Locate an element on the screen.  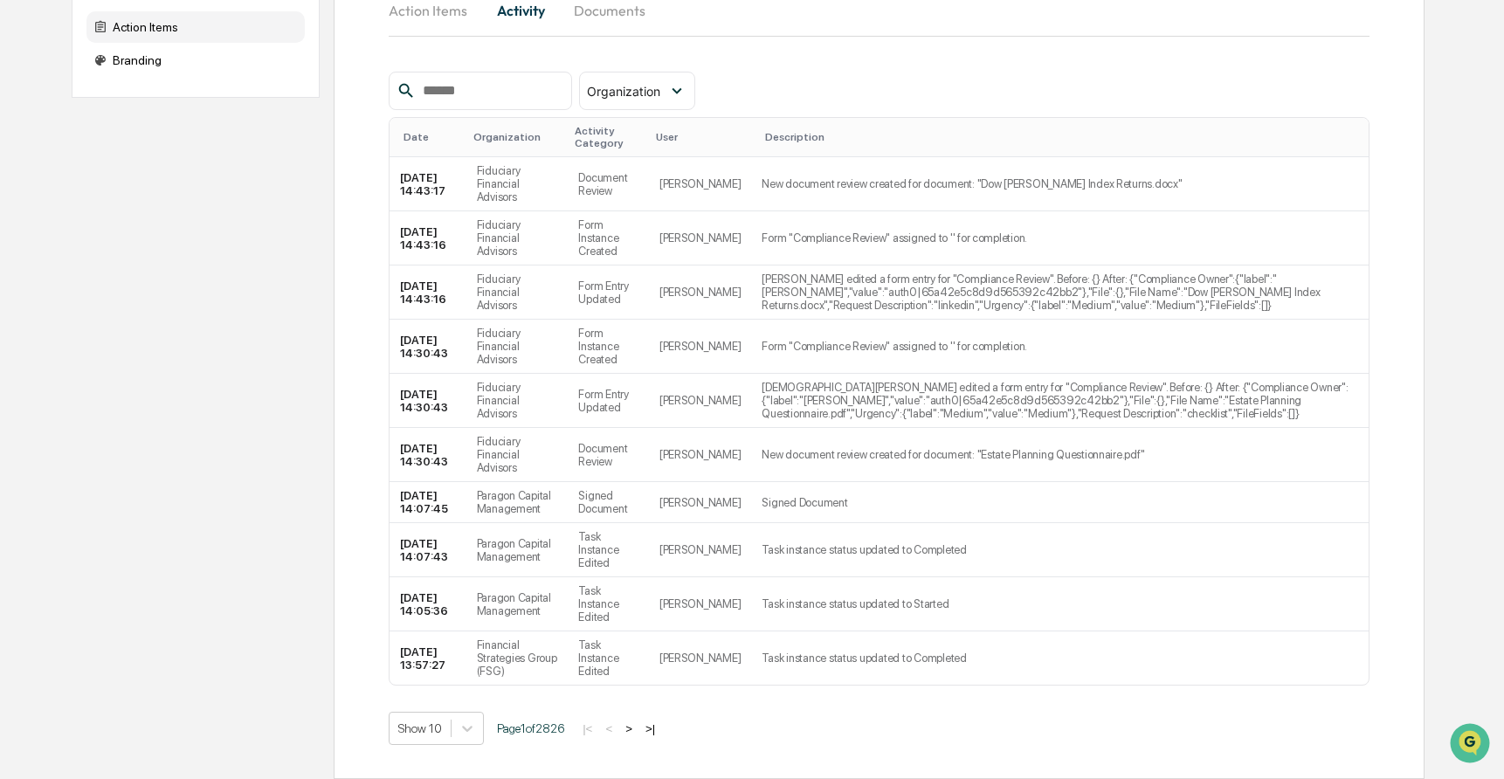
span: Preclearance is located at coordinates (73, 229).